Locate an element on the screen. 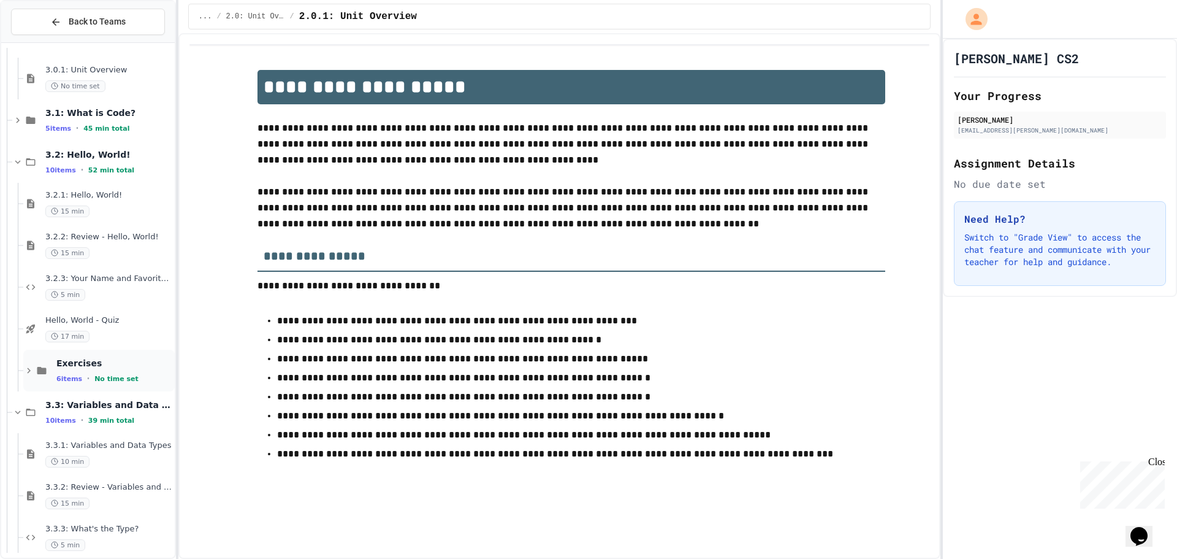 The image size is (1177, 559). span: 3.2: Hello, World! is located at coordinates (109, 155).